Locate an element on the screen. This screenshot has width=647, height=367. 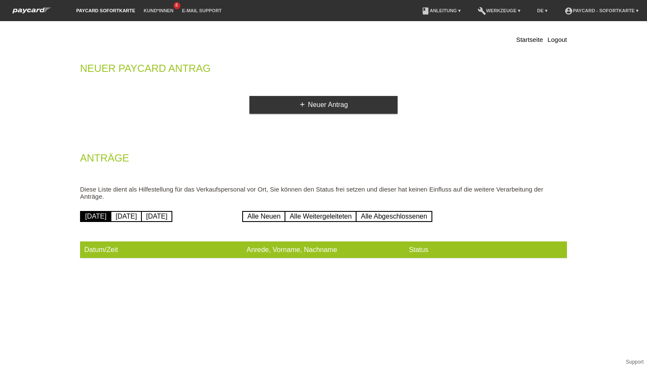
a: DE ▾ is located at coordinates (542, 11).